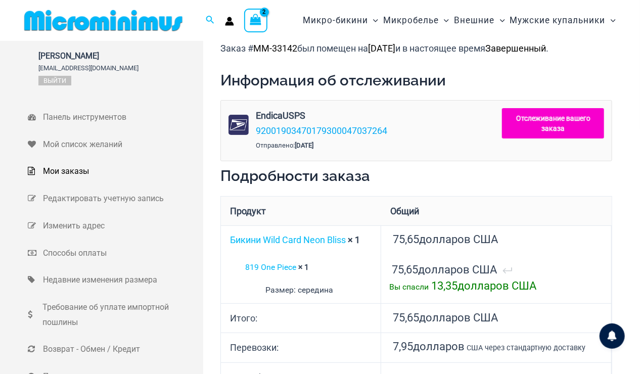 The image size is (640, 374). I want to click on font: 92001903470179300047037264, so click(322, 130).